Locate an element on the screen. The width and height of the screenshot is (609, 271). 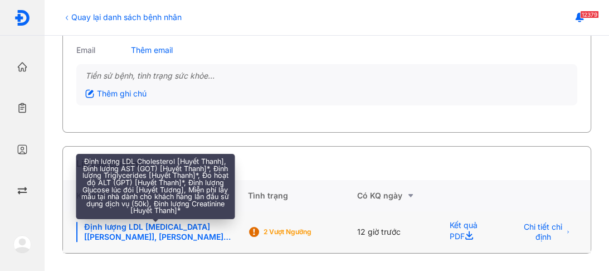
span: Chi tiết chỉ định is located at coordinates (542, 232).